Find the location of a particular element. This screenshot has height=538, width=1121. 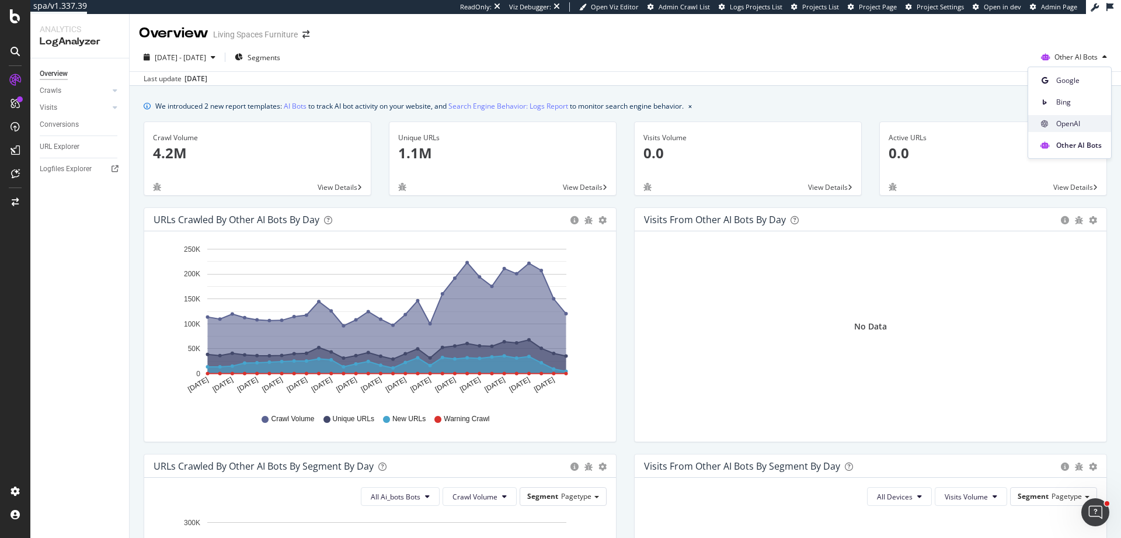

a: Visits is located at coordinates (74, 107).